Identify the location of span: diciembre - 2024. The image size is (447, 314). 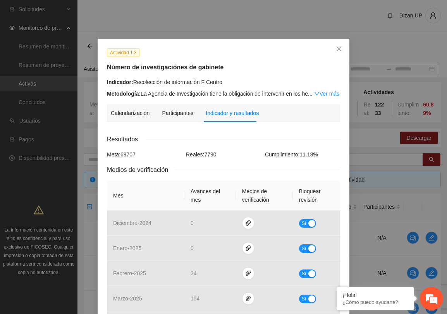
(132, 223).